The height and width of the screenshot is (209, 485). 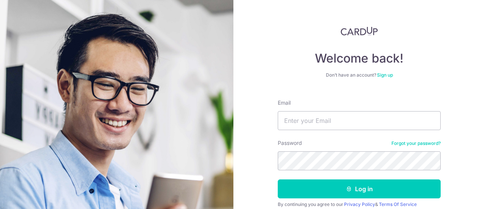 I want to click on div: By continuing you agree to our &, so click(x=359, y=204).